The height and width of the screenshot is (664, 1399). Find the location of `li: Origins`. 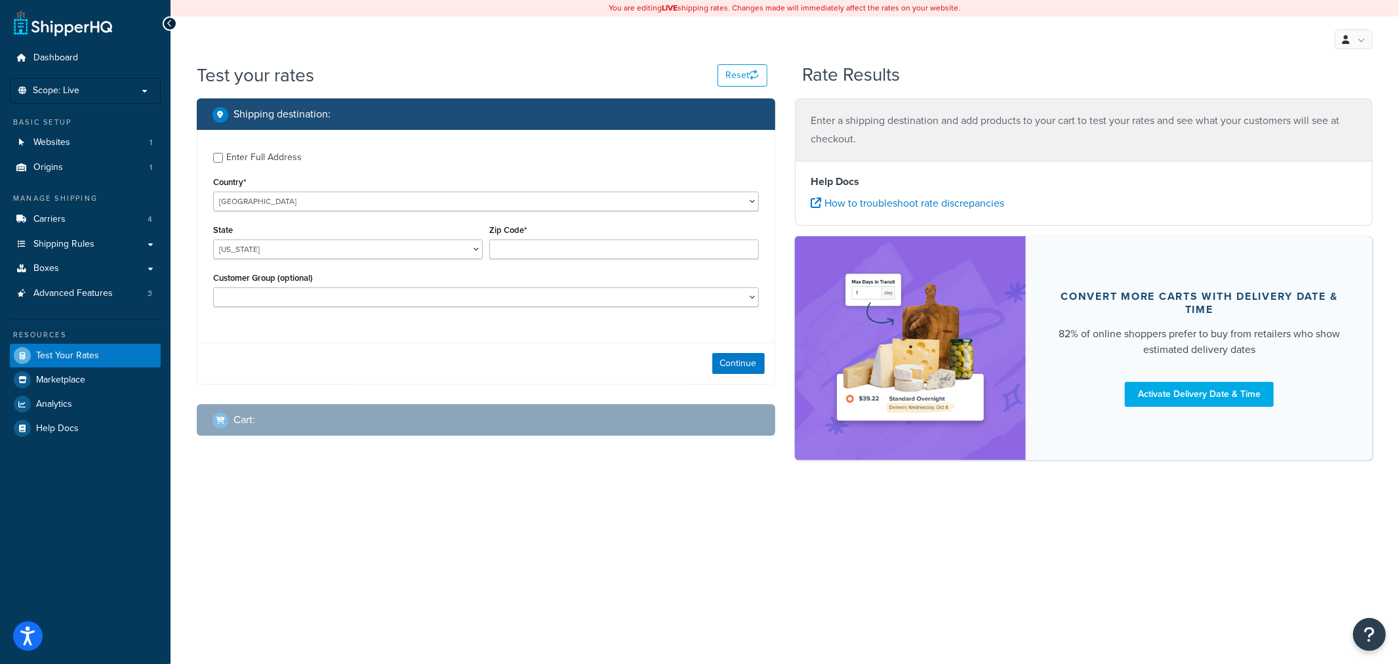

li: Origins is located at coordinates (85, 167).